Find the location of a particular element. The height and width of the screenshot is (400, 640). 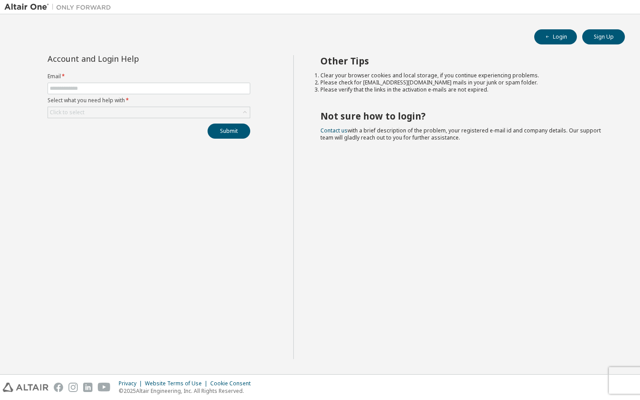

div: Account and Login Help is located at coordinates (128, 59).